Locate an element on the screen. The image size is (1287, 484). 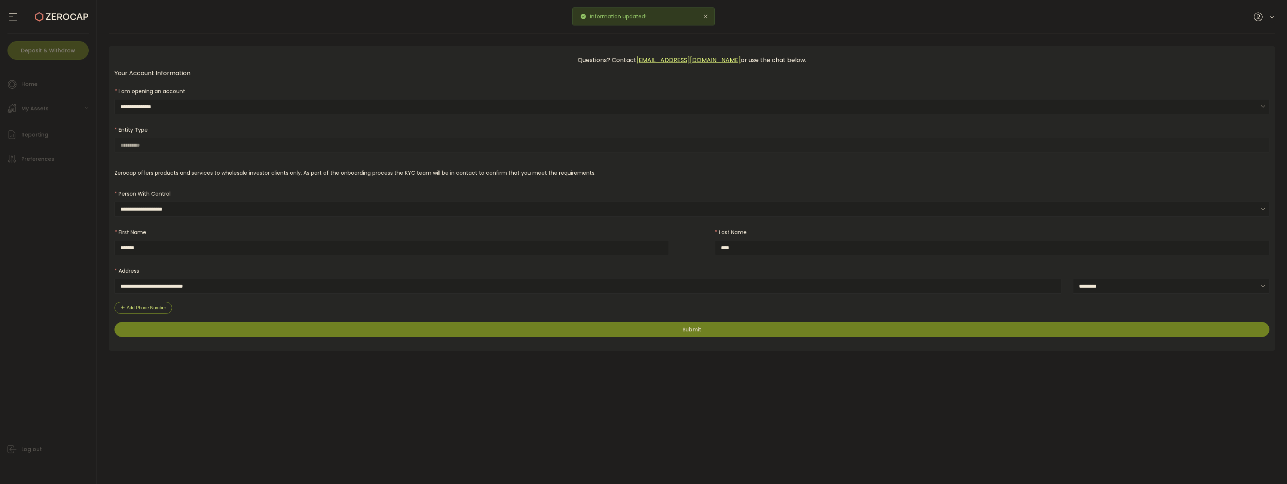
span: Preferences is located at coordinates (38, 159).